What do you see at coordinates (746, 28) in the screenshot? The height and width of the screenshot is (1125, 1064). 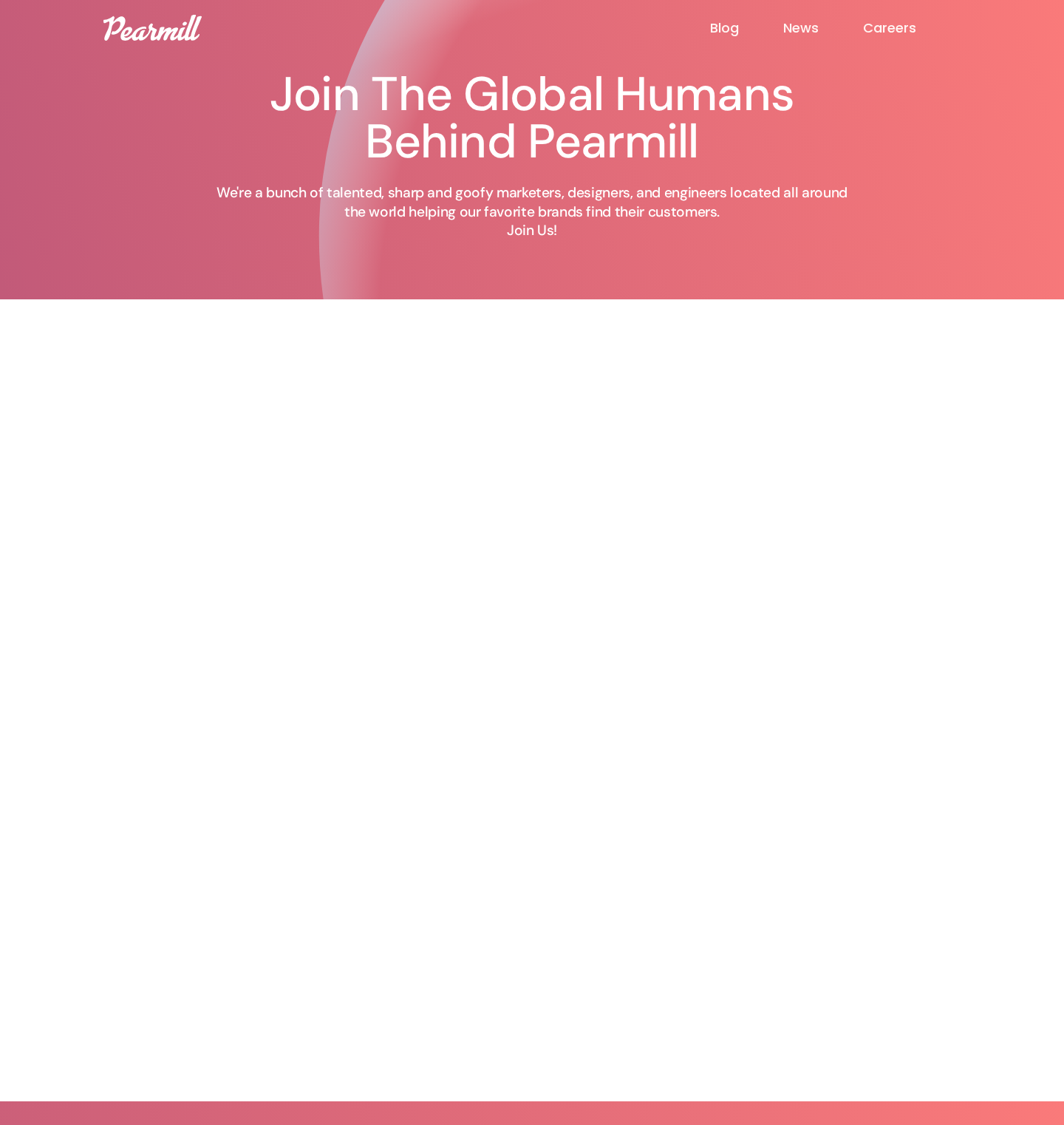 I see `a: Blog` at bounding box center [746, 28].